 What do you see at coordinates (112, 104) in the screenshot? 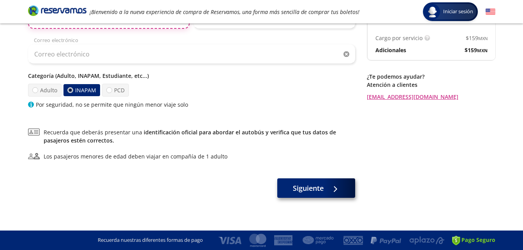
I see `p: Por seguridad, no se permite que ningún menor viaje solo` at bounding box center [112, 104].